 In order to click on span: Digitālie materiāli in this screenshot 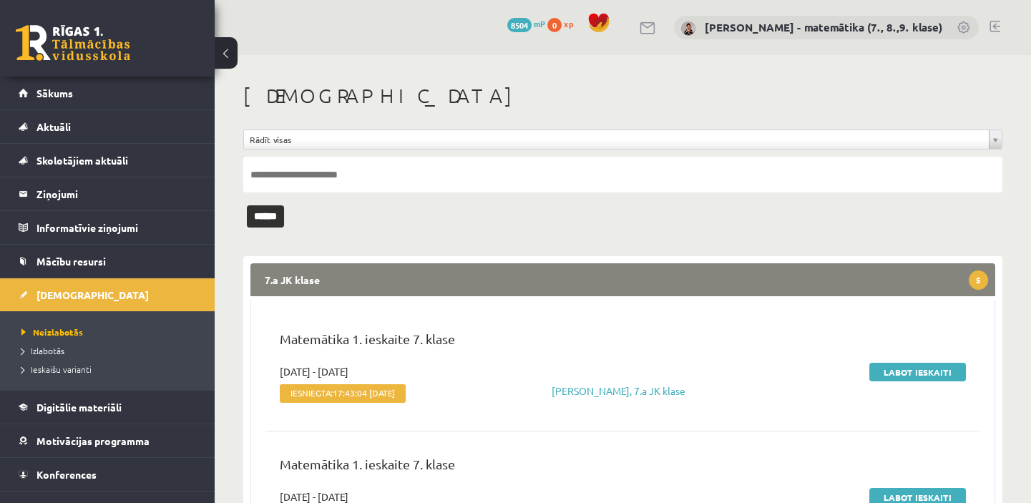, I will do `click(79, 407)`.